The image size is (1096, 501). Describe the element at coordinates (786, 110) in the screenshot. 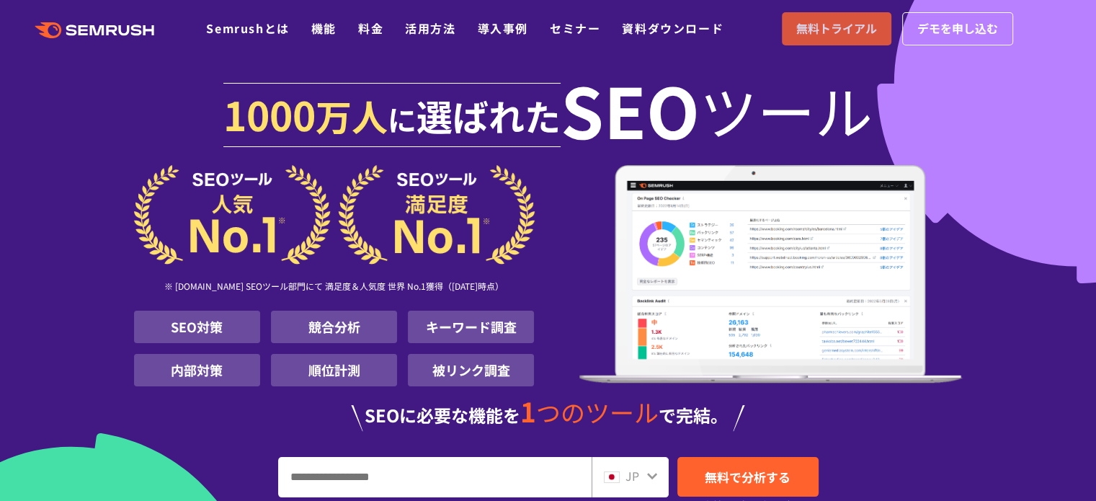

I see `span: ツール` at that location.